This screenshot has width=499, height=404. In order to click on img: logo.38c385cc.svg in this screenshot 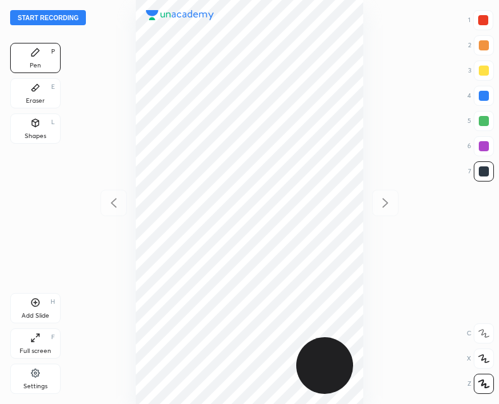, I will do `click(180, 15)`.